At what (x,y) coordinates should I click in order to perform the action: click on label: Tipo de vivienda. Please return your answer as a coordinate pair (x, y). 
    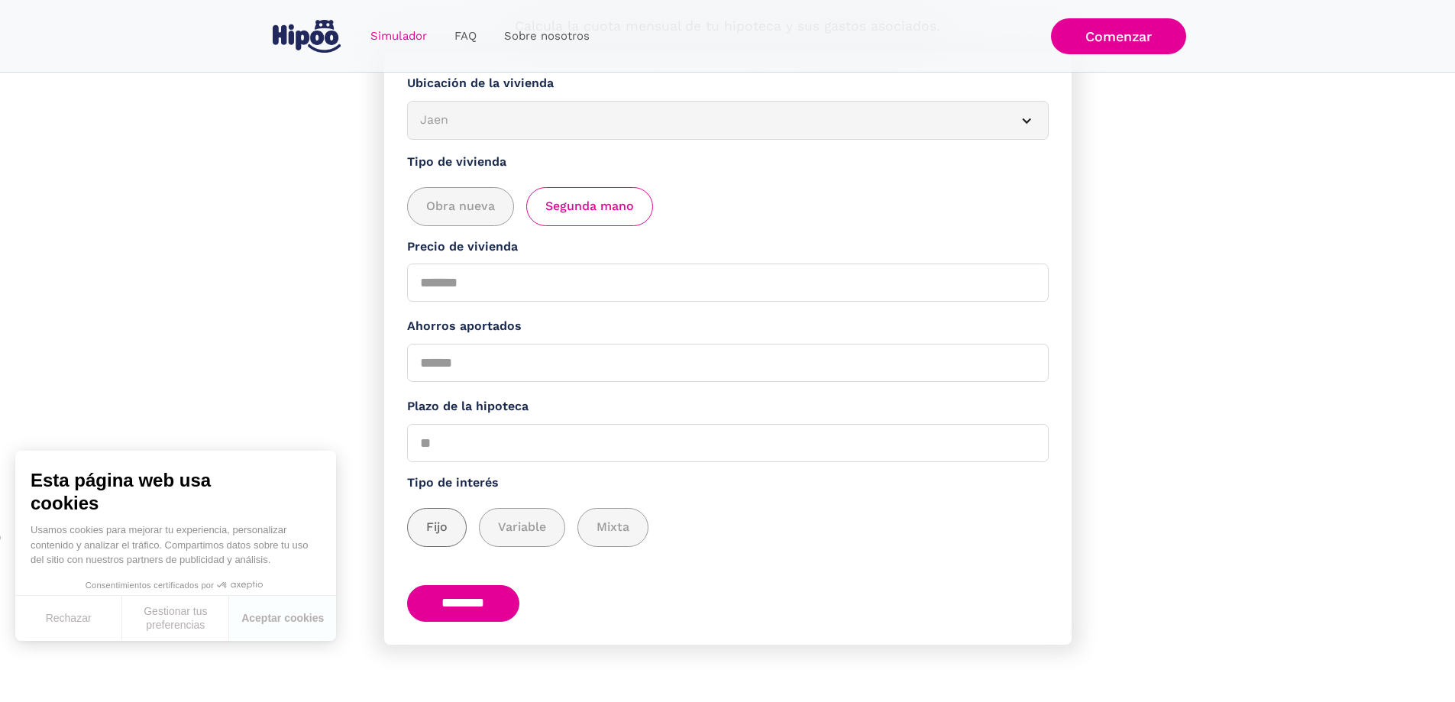
    Looking at the image, I should click on (728, 162).